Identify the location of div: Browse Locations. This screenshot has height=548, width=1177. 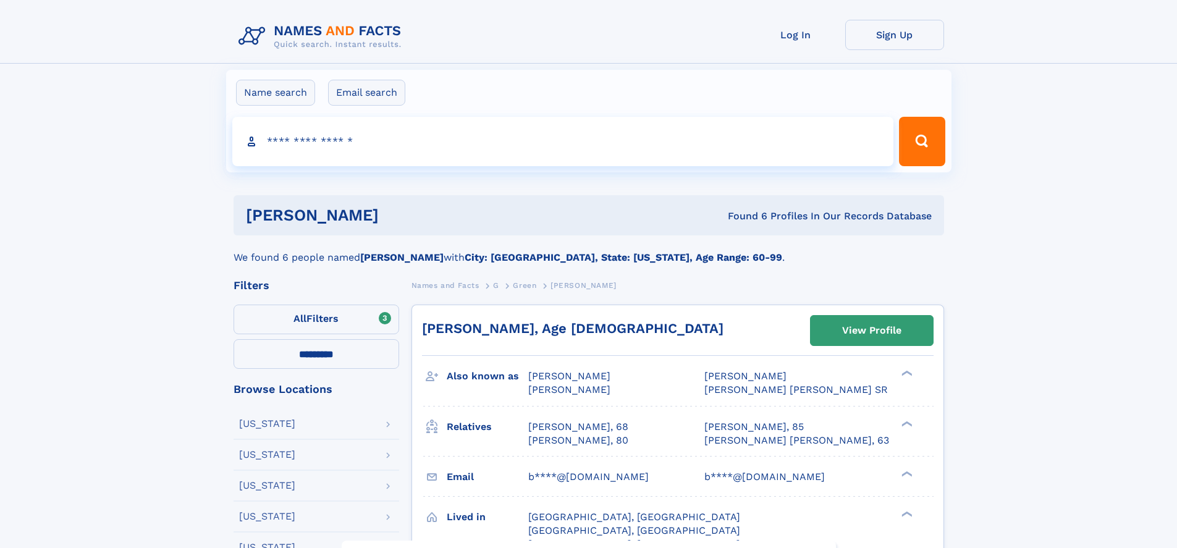
(316, 389).